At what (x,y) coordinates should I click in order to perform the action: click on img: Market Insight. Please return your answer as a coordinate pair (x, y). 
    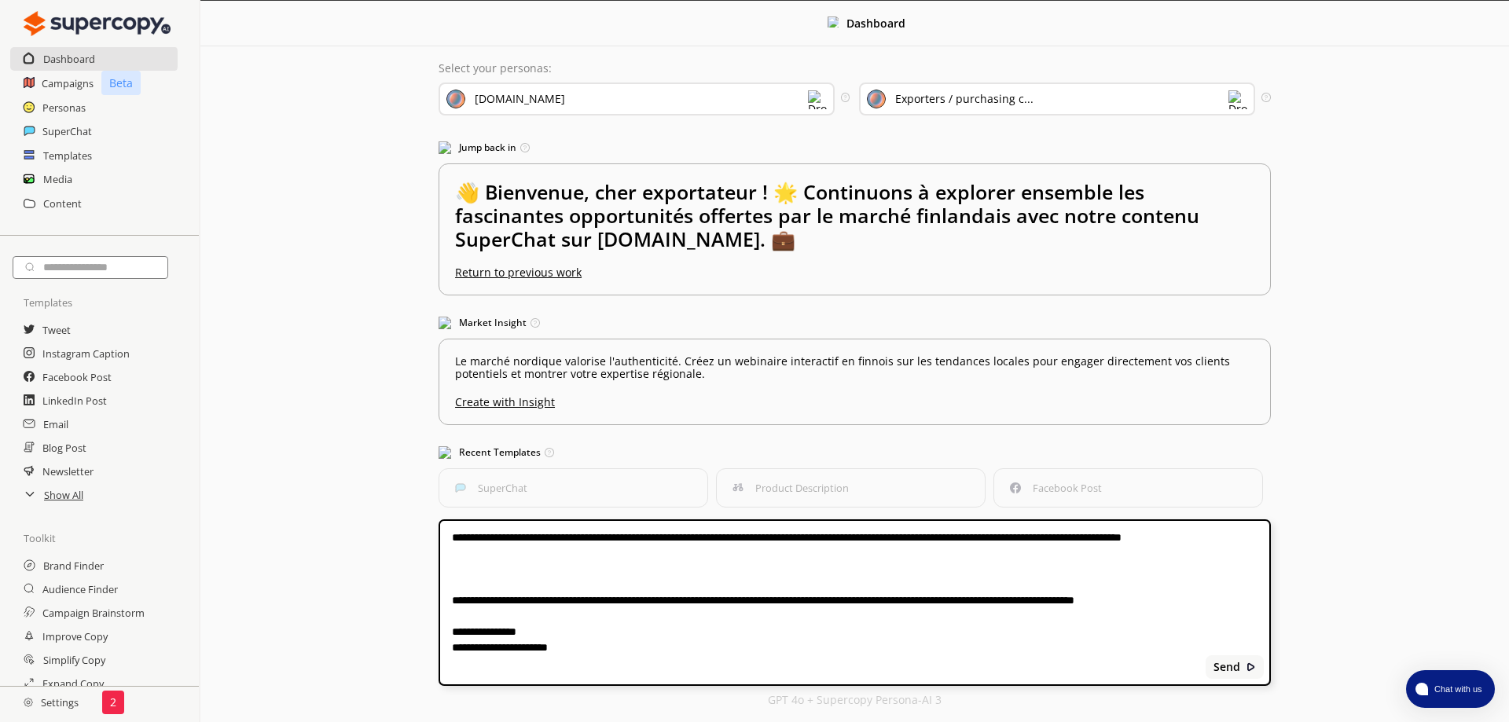
    Looking at the image, I should click on (445, 323).